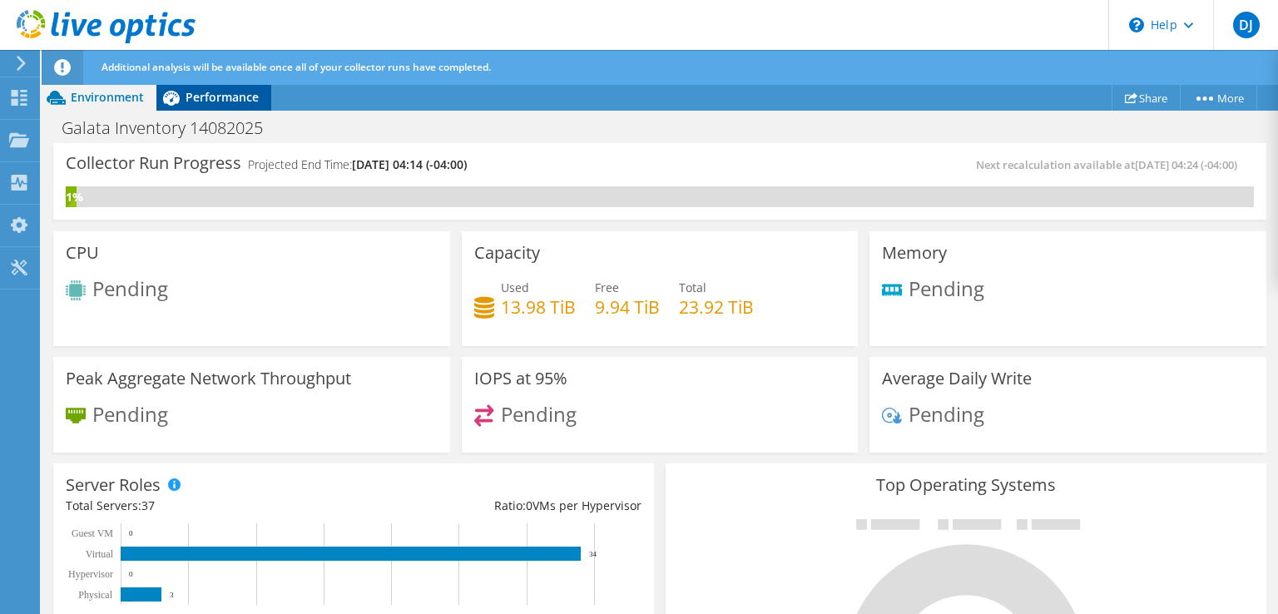 This screenshot has height=614, width=1278. I want to click on span: DJ, so click(1247, 25).